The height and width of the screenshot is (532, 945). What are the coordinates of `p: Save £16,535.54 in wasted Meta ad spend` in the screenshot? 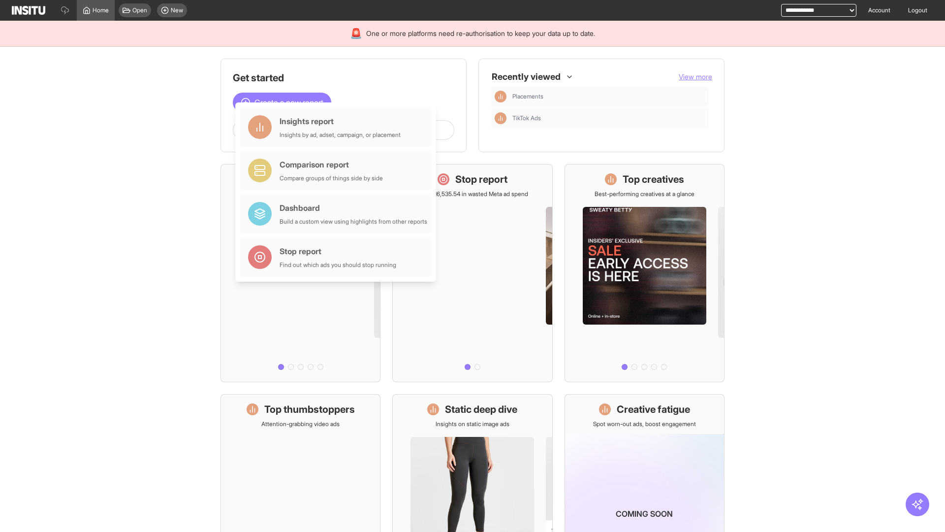 It's located at (473, 194).